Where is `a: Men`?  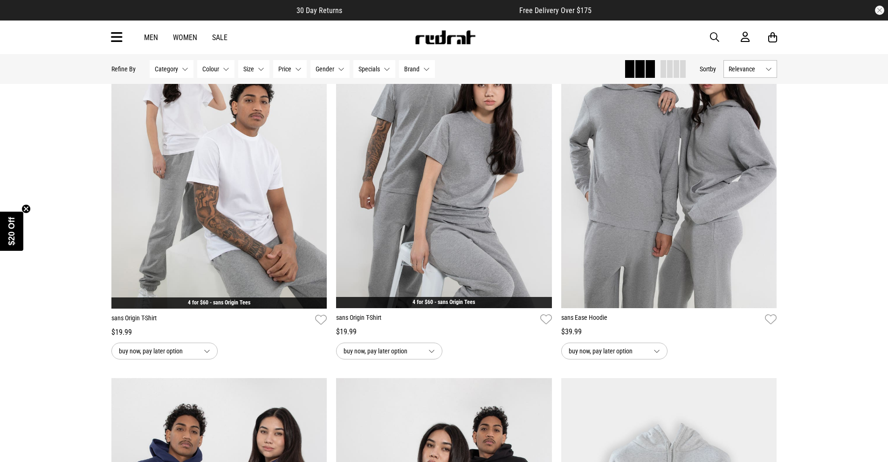 a: Men is located at coordinates (151, 37).